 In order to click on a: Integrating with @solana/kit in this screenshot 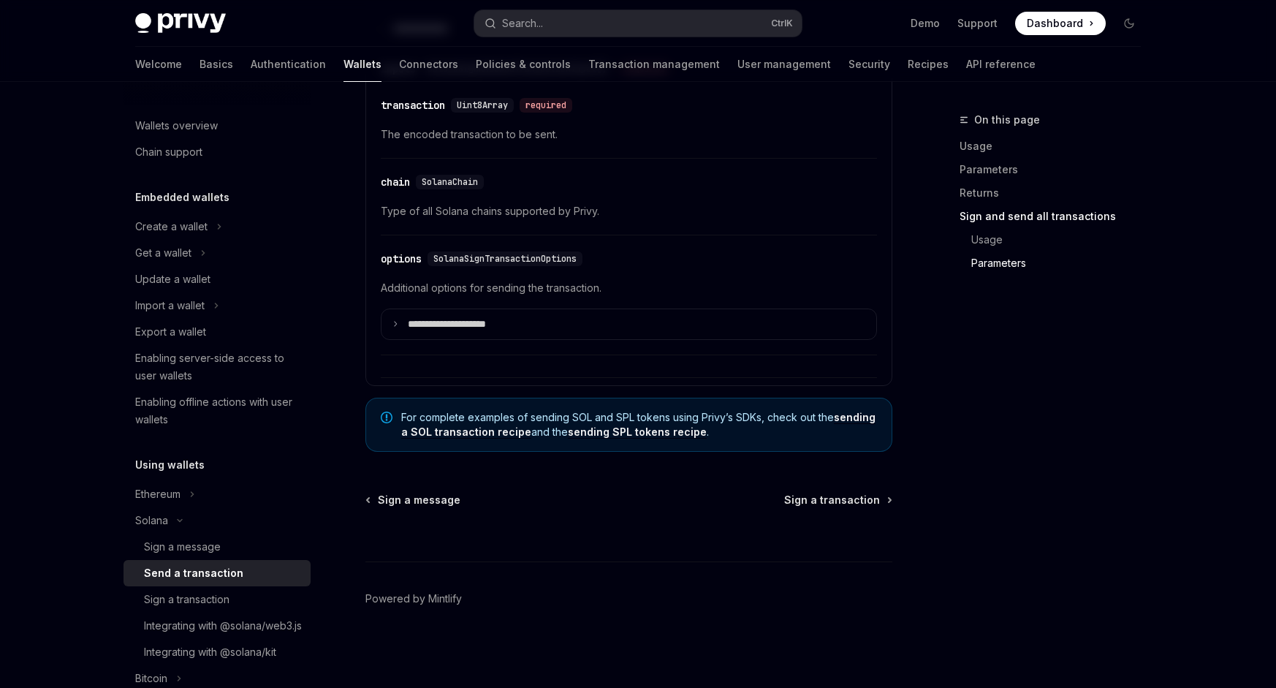, I will do `click(217, 652)`.